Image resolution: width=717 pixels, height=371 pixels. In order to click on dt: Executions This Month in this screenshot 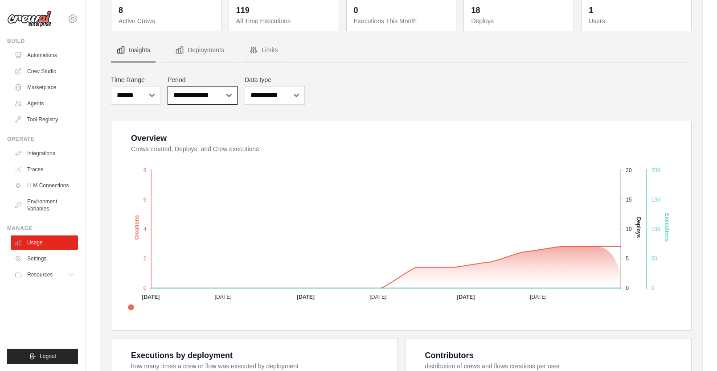, I will do `click(402, 21)`.